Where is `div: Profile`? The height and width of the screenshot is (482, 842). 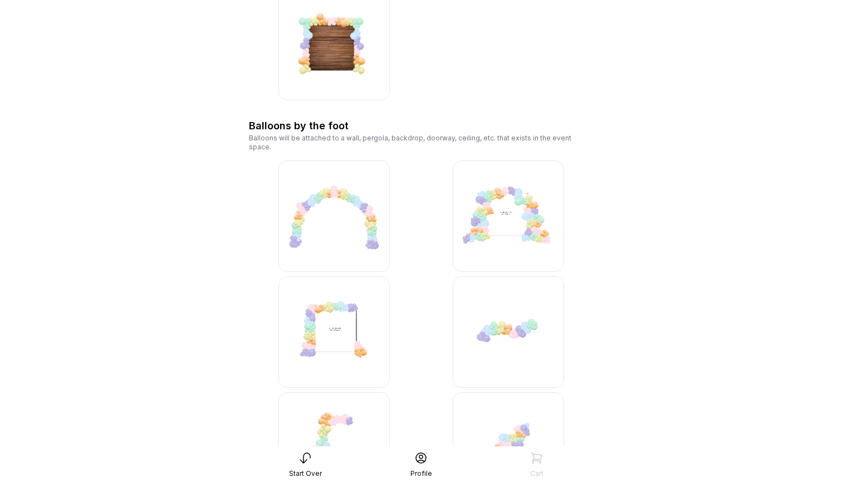 div: Profile is located at coordinates (421, 473).